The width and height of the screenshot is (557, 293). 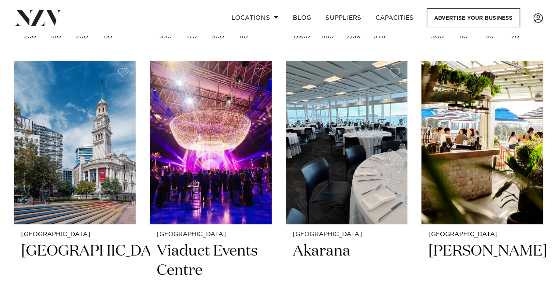 I want to click on img: nzv-logo.png, so click(x=38, y=18).